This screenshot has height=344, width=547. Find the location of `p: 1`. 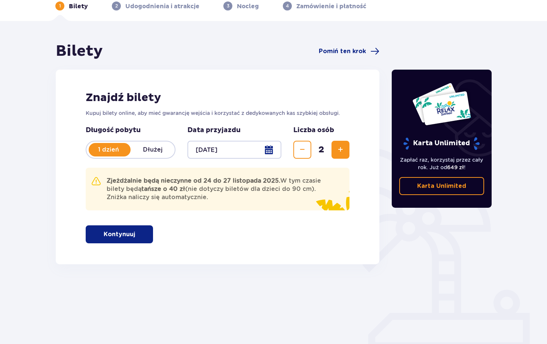

p: 1 is located at coordinates (60, 6).